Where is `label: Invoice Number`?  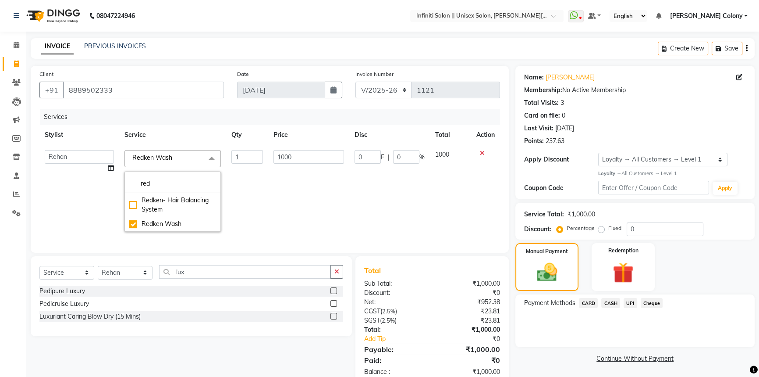 label: Invoice Number is located at coordinates (374, 74).